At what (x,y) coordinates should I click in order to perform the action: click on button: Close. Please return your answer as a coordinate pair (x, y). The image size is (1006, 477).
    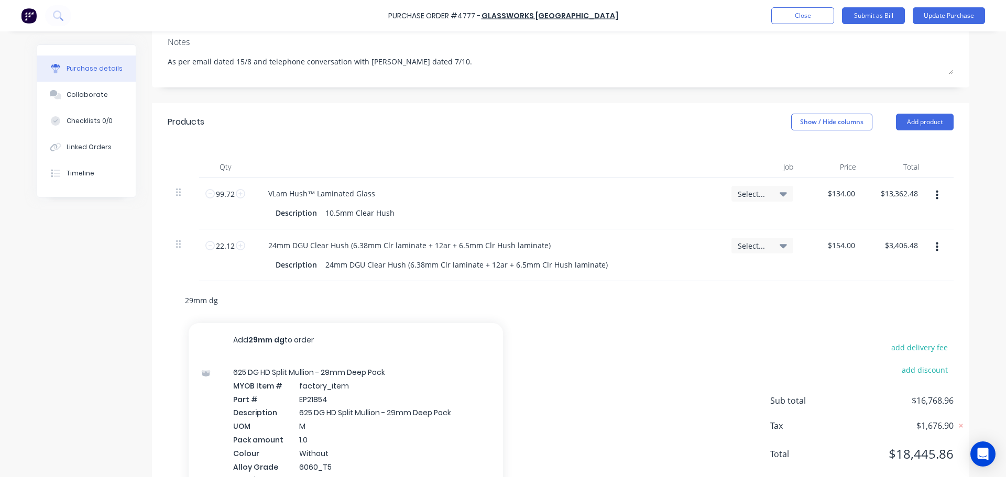
    Looking at the image, I should click on (802, 16).